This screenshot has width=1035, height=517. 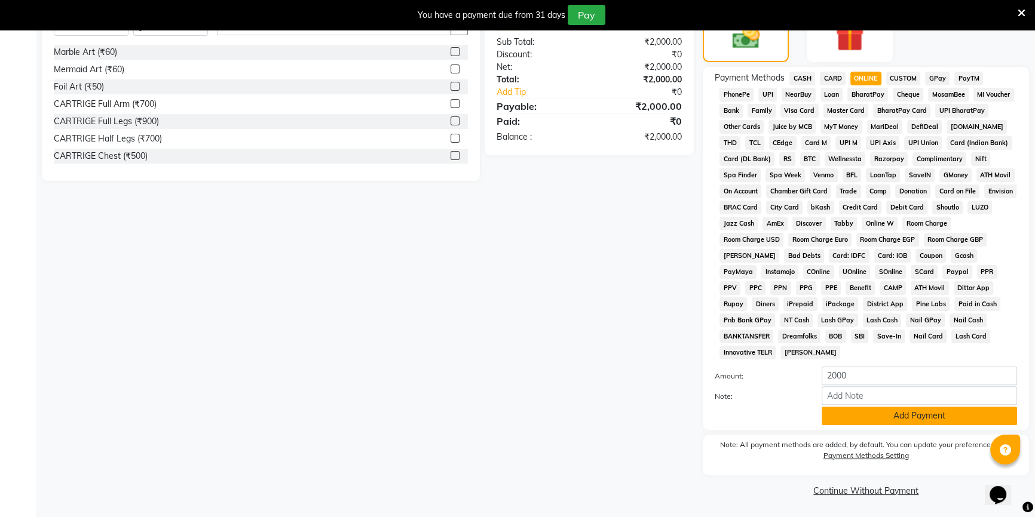 What do you see at coordinates (748, 353) in the screenshot?
I see `span: Innovative TELR` at bounding box center [748, 353].